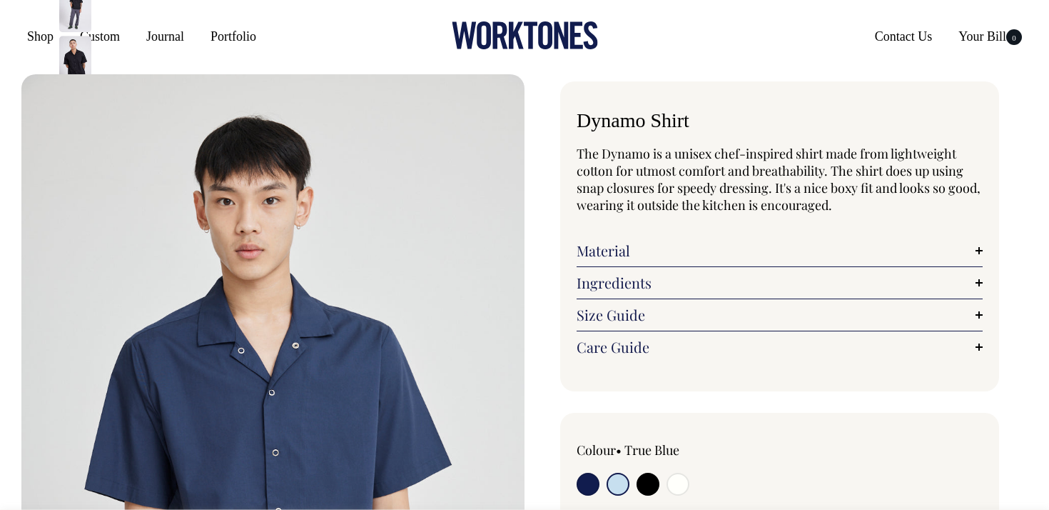 The width and height of the screenshot is (1049, 510). Describe the element at coordinates (904, 36) in the screenshot. I see `a: Contact Us` at that location.